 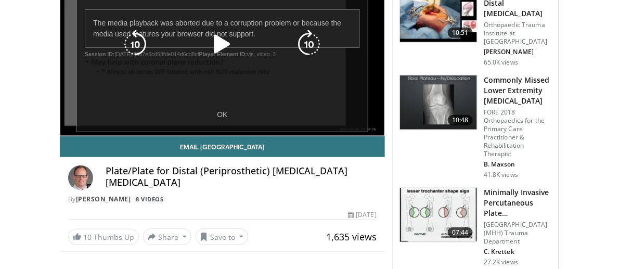 What do you see at coordinates (518, 164) in the screenshot?
I see `p: B. Maxson` at bounding box center [518, 164].